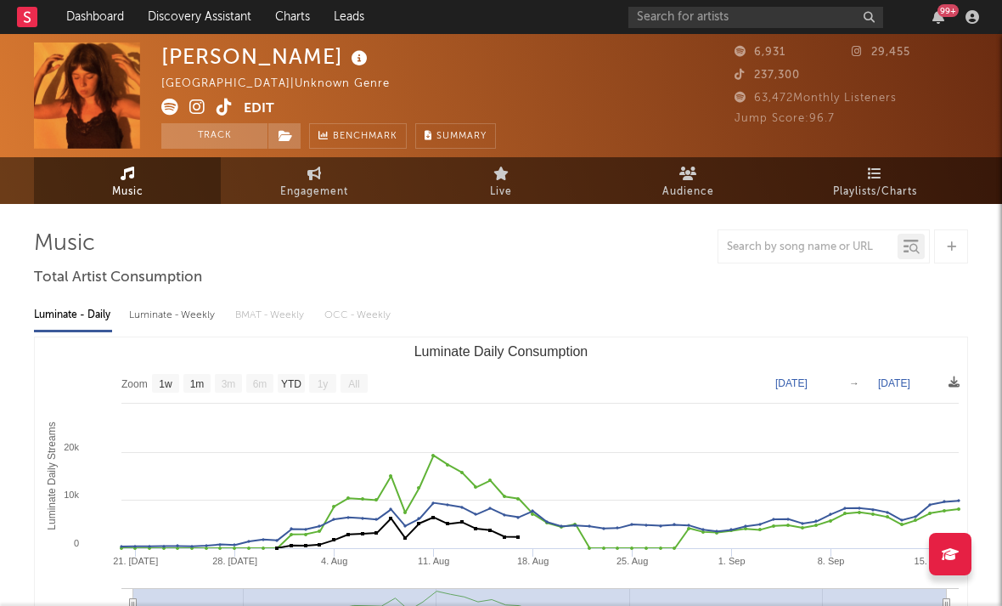 The height and width of the screenshot is (606, 1002). Describe the element at coordinates (353, 384) in the screenshot. I see `text: All` at that location.